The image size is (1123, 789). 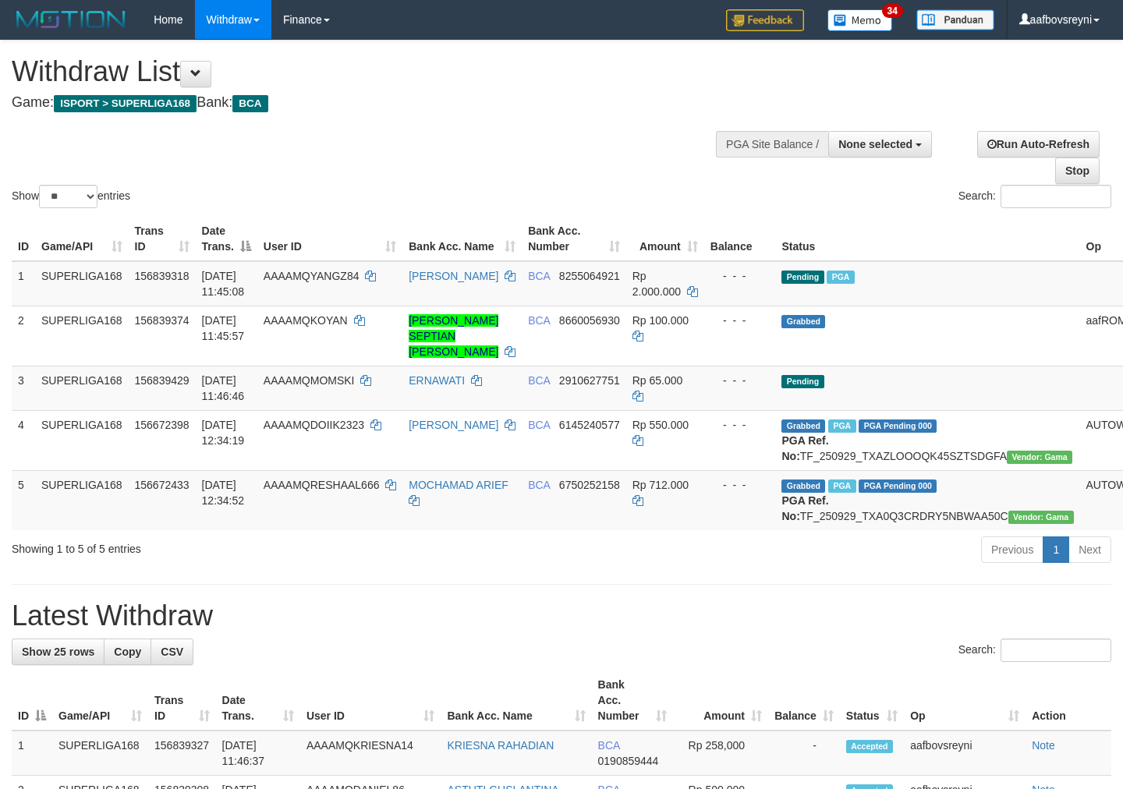 I want to click on th: Status: activate to sort column ascending, so click(x=872, y=701).